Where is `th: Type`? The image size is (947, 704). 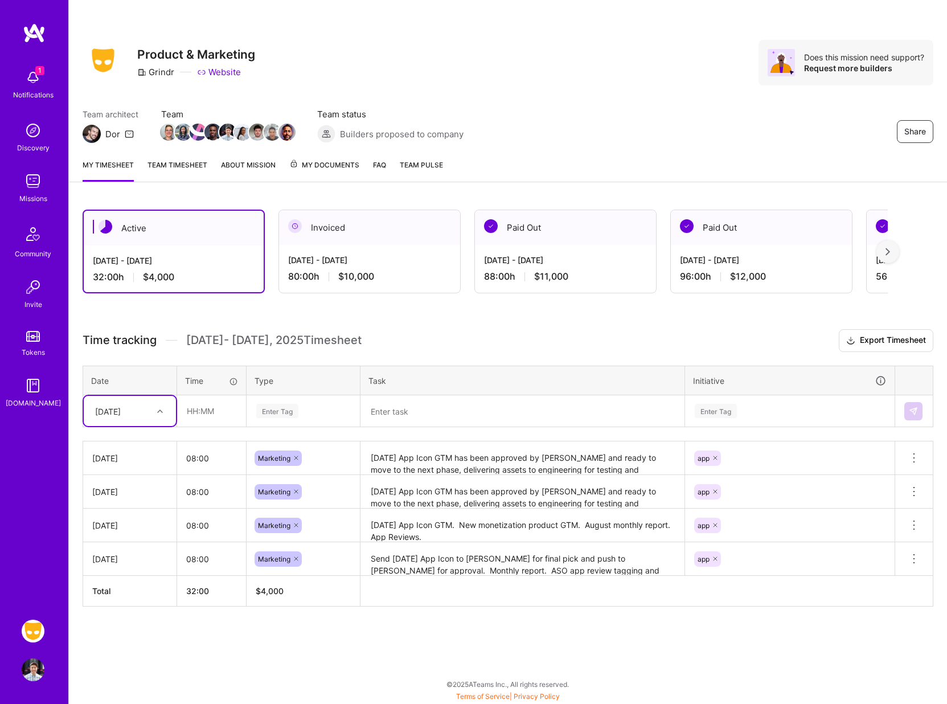 th: Type is located at coordinates (303, 380).